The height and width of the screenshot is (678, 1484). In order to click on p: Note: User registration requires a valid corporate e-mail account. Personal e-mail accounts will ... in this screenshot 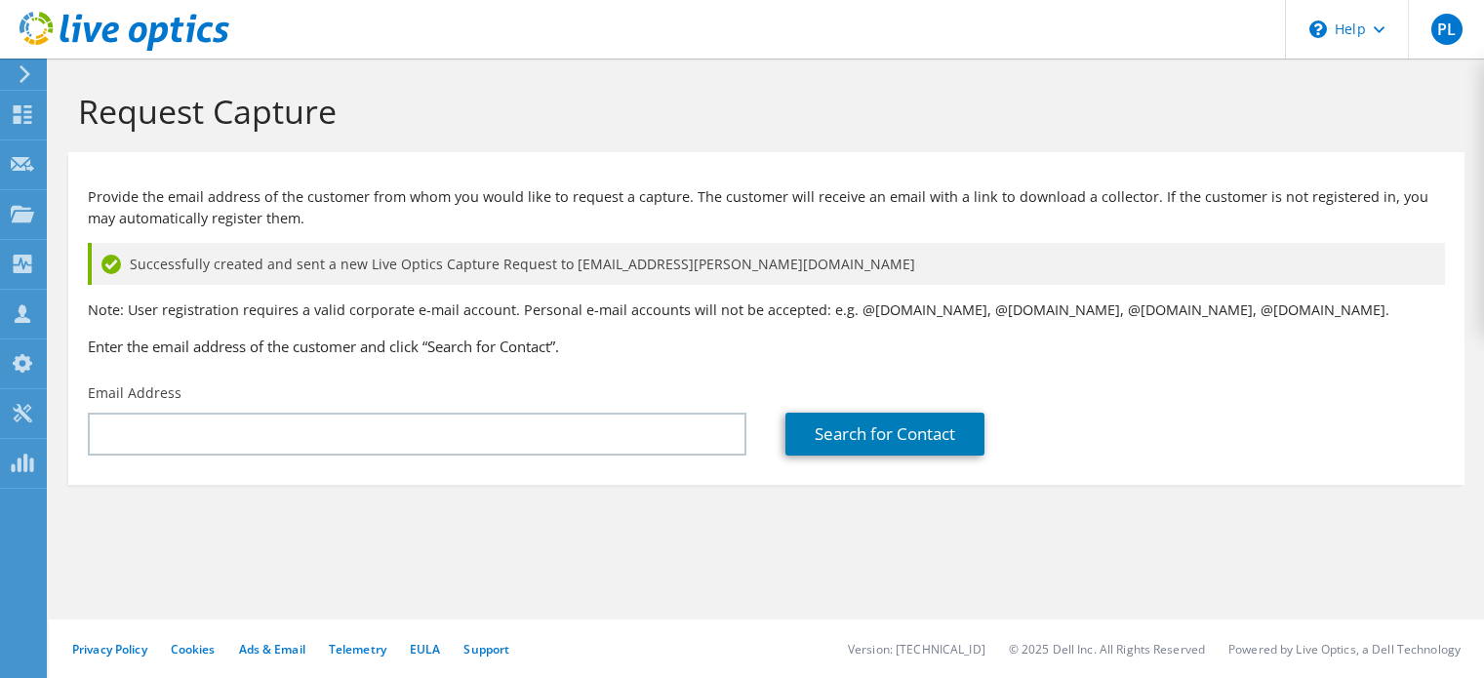, I will do `click(766, 310)`.